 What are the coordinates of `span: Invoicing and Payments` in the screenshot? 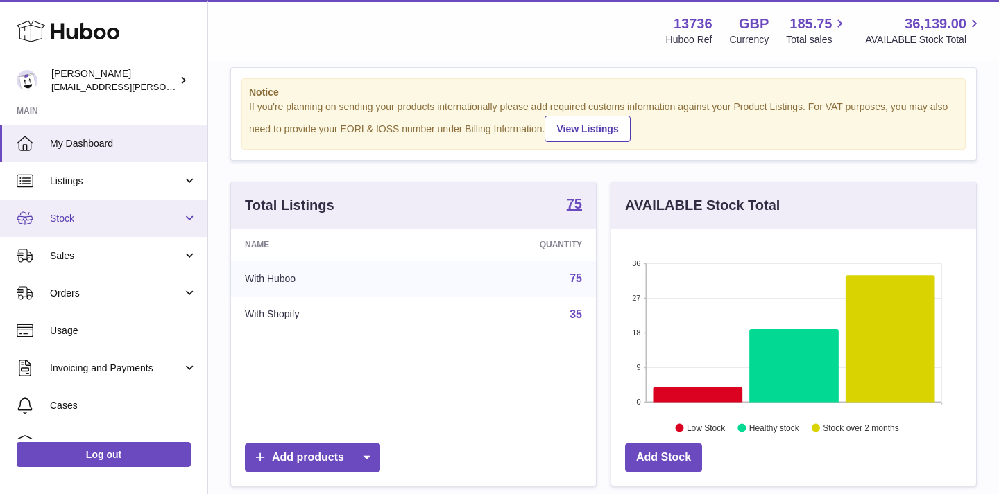 It's located at (116, 368).